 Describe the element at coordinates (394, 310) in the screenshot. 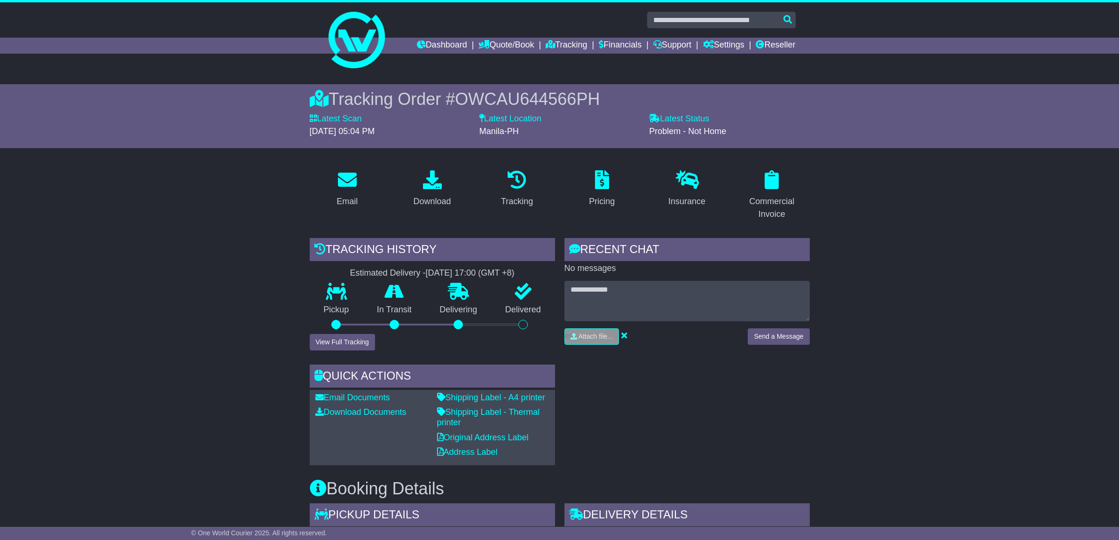

I see `p: In Transit` at that location.